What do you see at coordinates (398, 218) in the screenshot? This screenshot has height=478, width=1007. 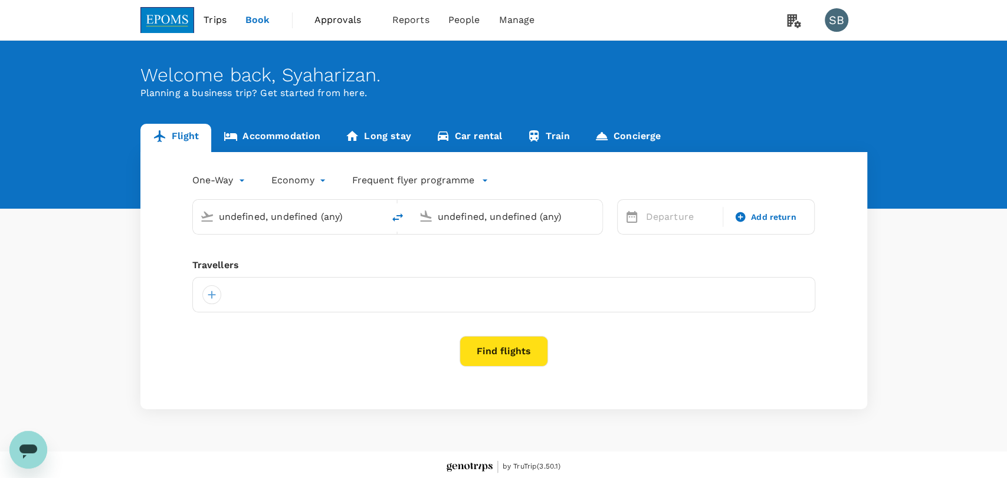 I see `button: delete` at bounding box center [398, 218].